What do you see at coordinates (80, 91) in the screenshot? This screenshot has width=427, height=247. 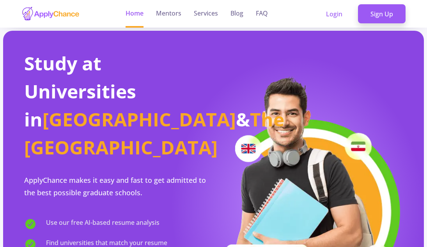 I see `span: Study at Universities in` at bounding box center [80, 91].